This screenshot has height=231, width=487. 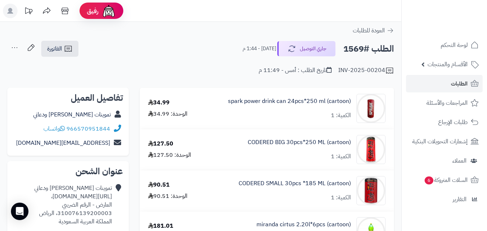 I want to click on img: 1747536337-61lY7EtfpmL._AC_SL1500-90x90.jpg, so click(x=371, y=191).